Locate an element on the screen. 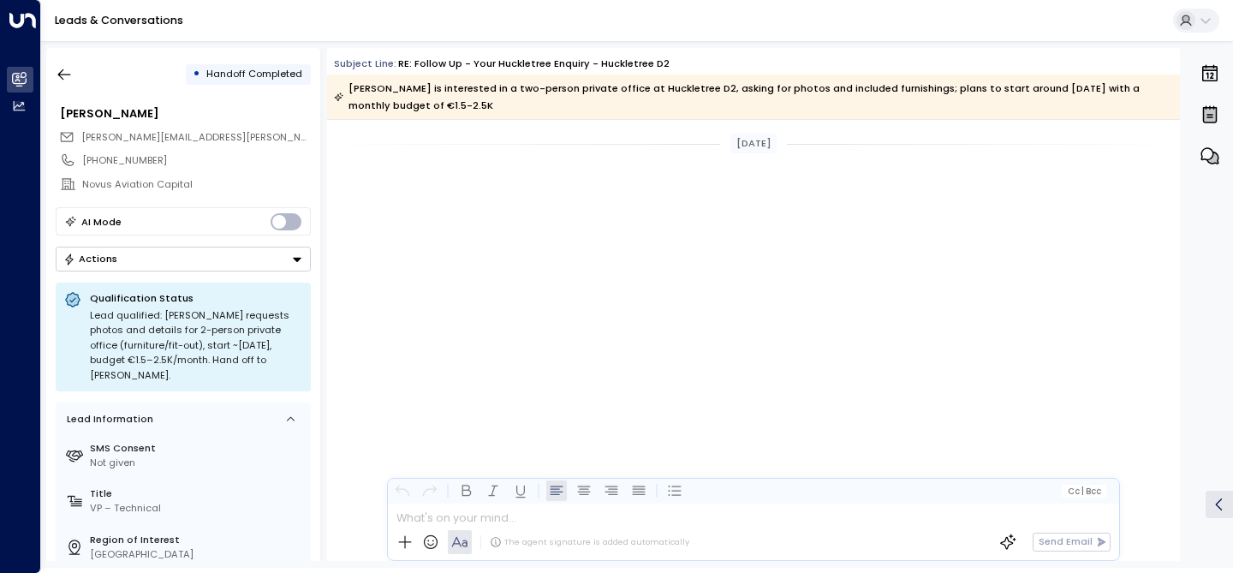 Image resolution: width=1233 pixels, height=573 pixels. p: Qualification Status is located at coordinates (196, 298).